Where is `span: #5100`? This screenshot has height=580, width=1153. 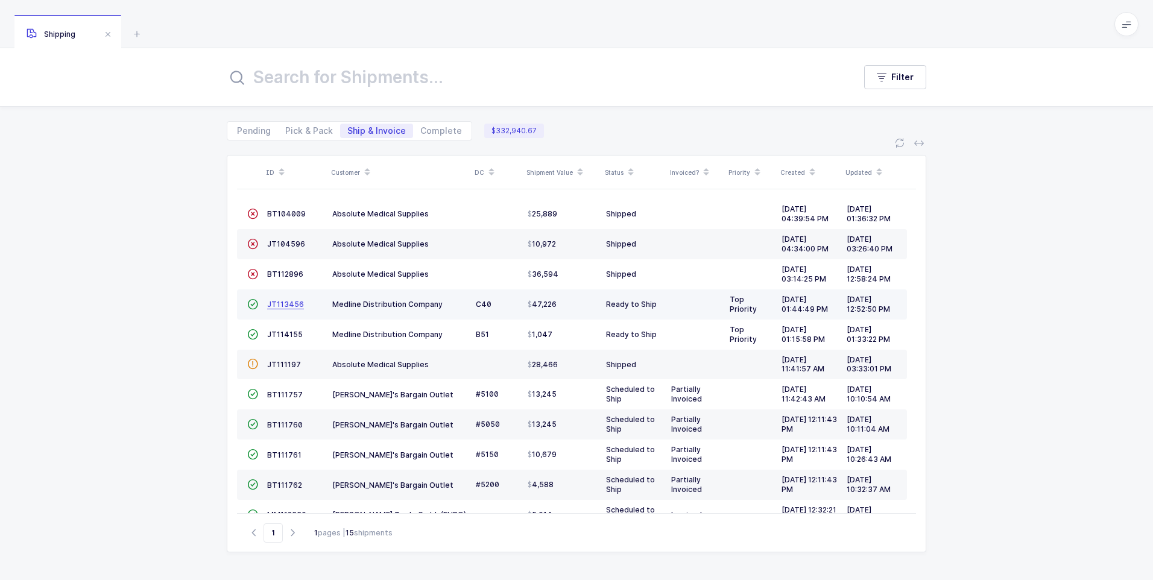
span: #5100 is located at coordinates (487, 394).